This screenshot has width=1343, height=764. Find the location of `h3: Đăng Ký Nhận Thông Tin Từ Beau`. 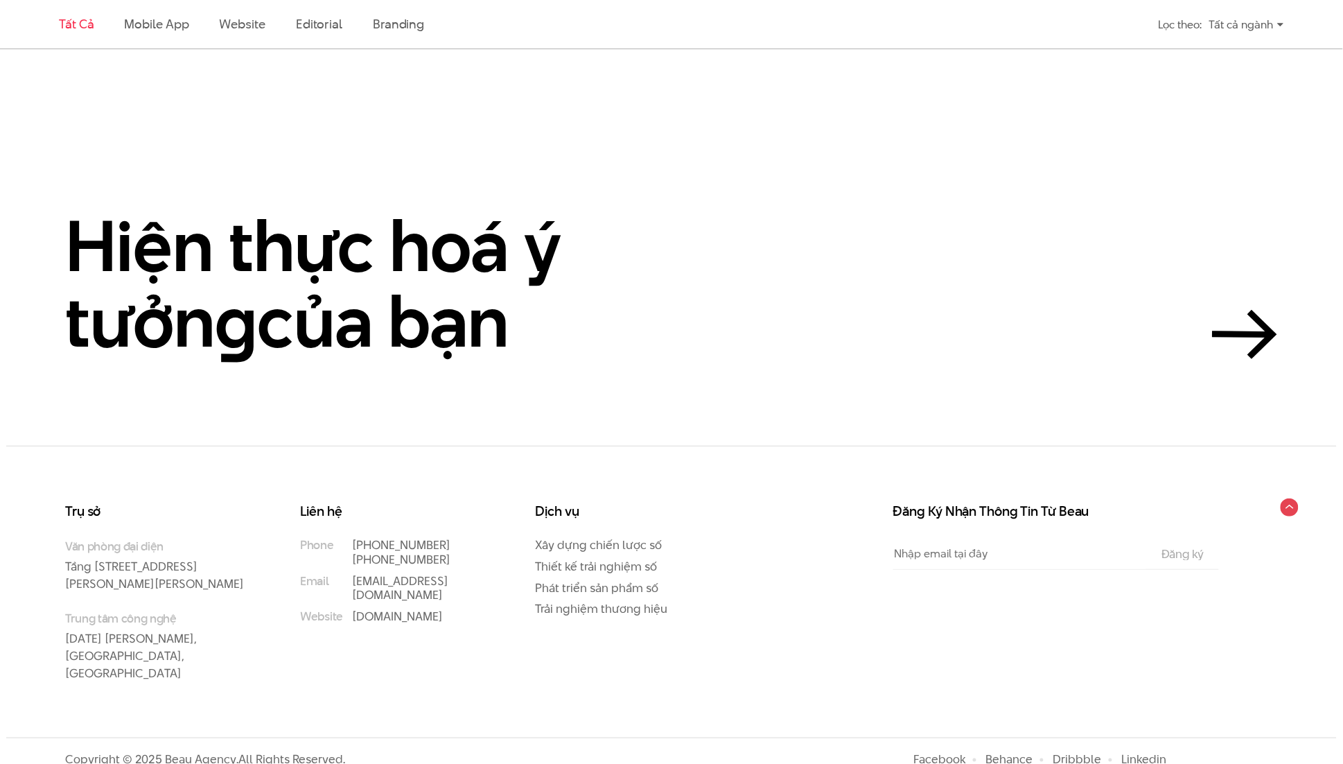

h3: Đăng Ký Nhận Thông Tin Từ Beau is located at coordinates (1056, 511).